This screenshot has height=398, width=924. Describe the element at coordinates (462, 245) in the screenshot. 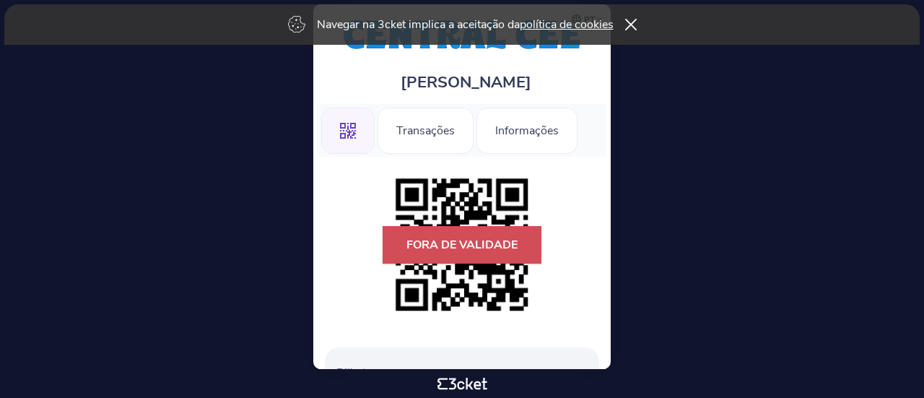

I see `p: Fora de validade` at that location.